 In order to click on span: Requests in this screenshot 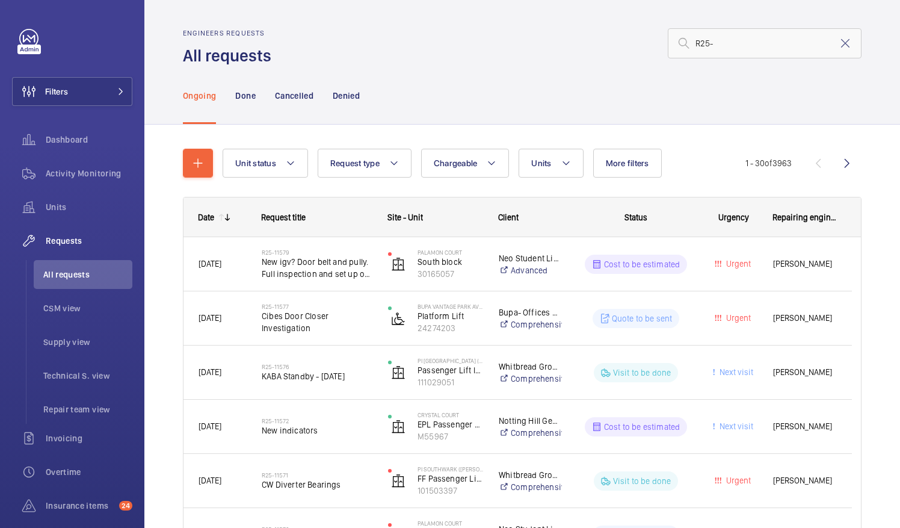, I will do `click(89, 241)`.